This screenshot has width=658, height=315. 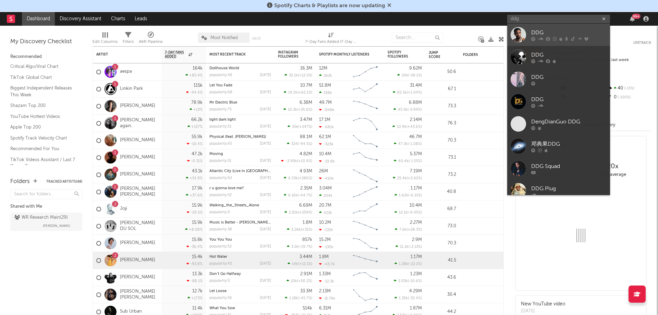 What do you see at coordinates (415, 102) in the screenshot?
I see `div: 6.88M` at bounding box center [415, 102].